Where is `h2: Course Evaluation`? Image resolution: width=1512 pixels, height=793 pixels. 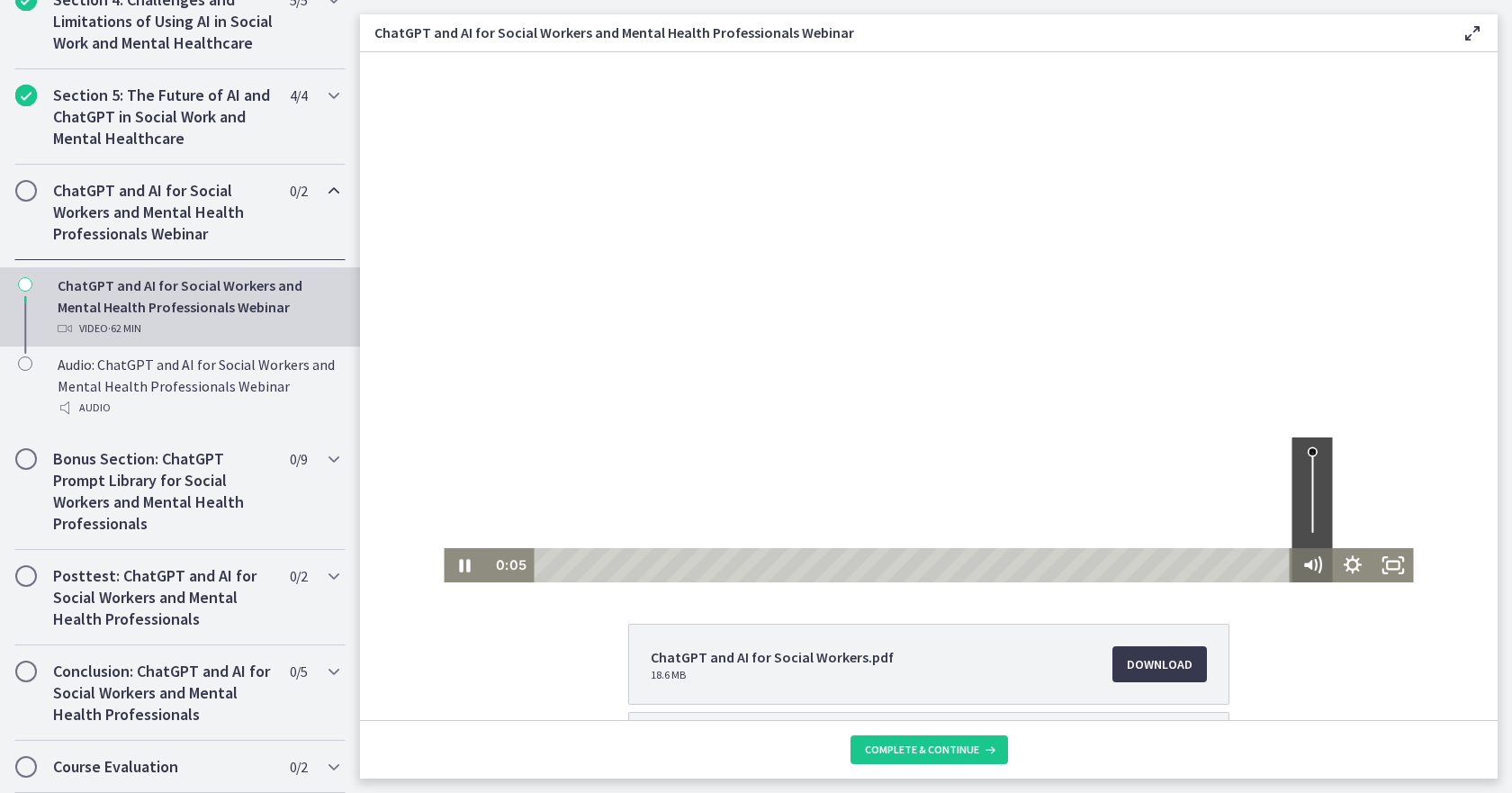
h2: Course Evaluation is located at coordinates (163, 767).